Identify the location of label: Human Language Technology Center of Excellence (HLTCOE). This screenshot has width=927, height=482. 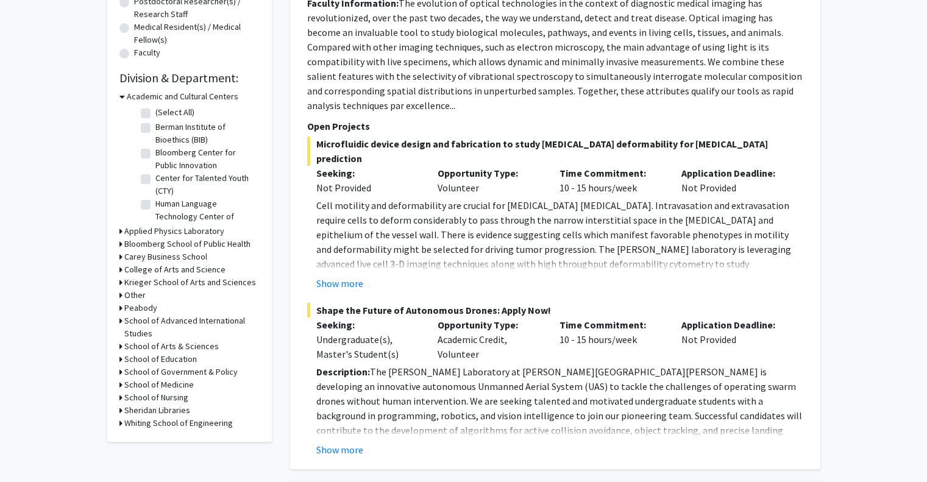
(206, 216).